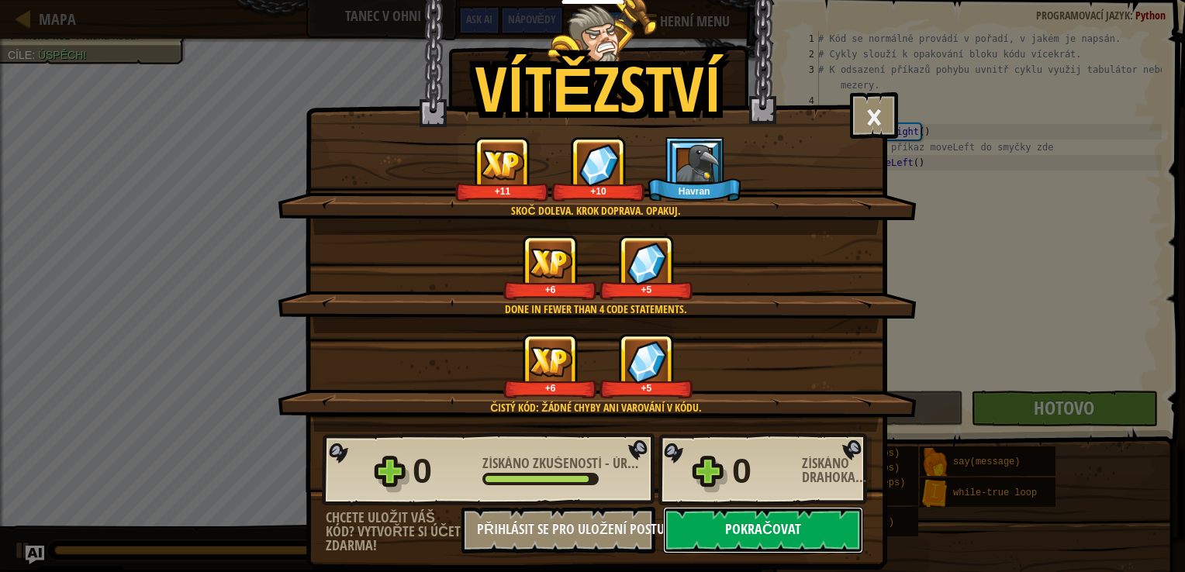  I want to click on div: +11, so click(502, 191).